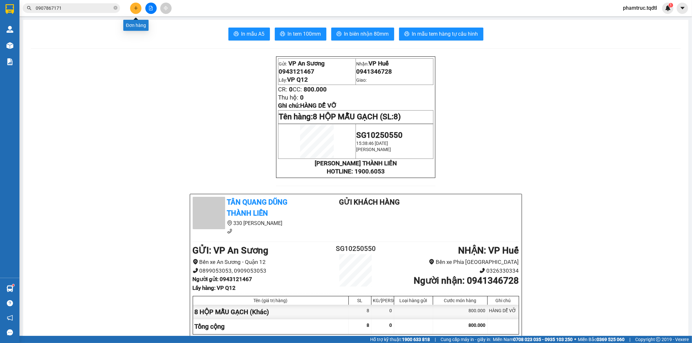  What do you see at coordinates (10, 9) in the screenshot?
I see `img: logo-vxr` at bounding box center [10, 9].